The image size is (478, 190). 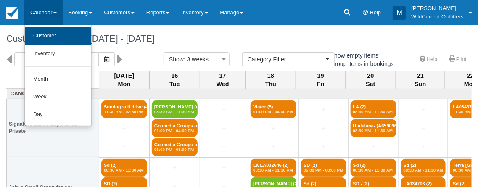 I want to click on th: 19 Fri, so click(x=321, y=80).